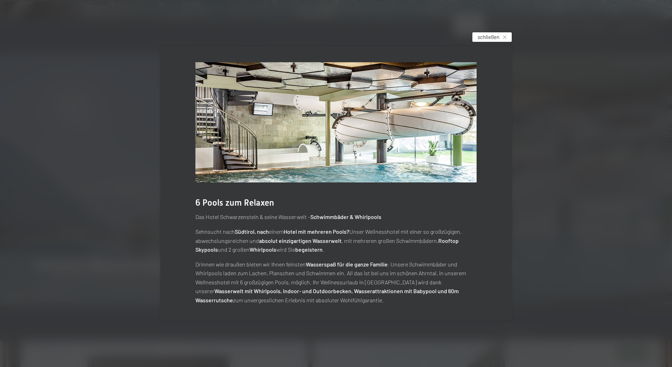 This screenshot has height=367, width=672. Describe the element at coordinates (252, 231) in the screenshot. I see `strong: Südtirol, nach` at that location.